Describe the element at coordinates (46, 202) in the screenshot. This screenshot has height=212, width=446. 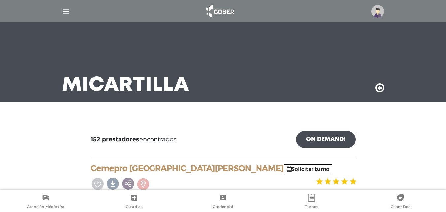
I see `a: Atención Médica Ya` at that location.